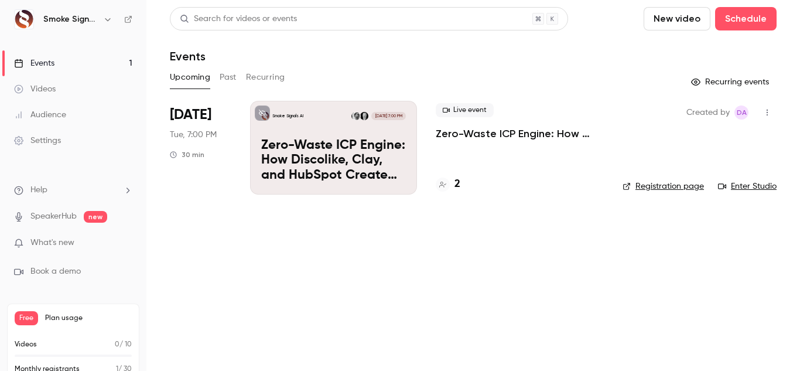 This screenshot has height=371, width=800. What do you see at coordinates (356, 116) in the screenshot?
I see `img: Nick Zeckets` at bounding box center [356, 116].